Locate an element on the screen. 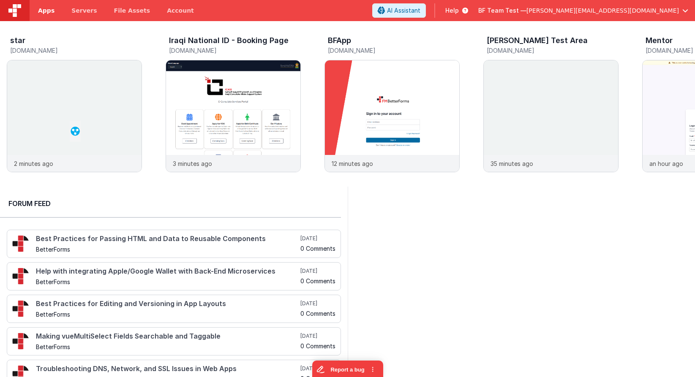  h2: Forum Feed is located at coordinates (170, 204).